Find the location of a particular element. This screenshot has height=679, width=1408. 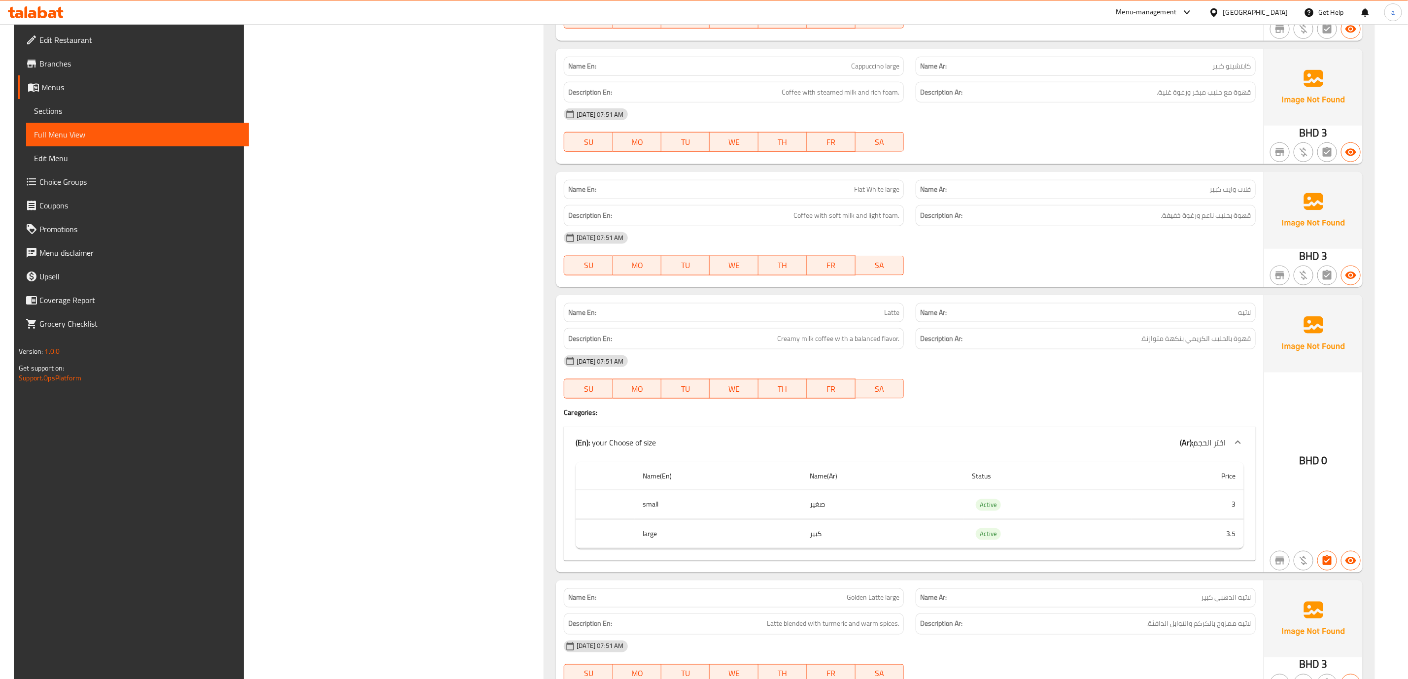

strong: Description En: is located at coordinates (590, 624).